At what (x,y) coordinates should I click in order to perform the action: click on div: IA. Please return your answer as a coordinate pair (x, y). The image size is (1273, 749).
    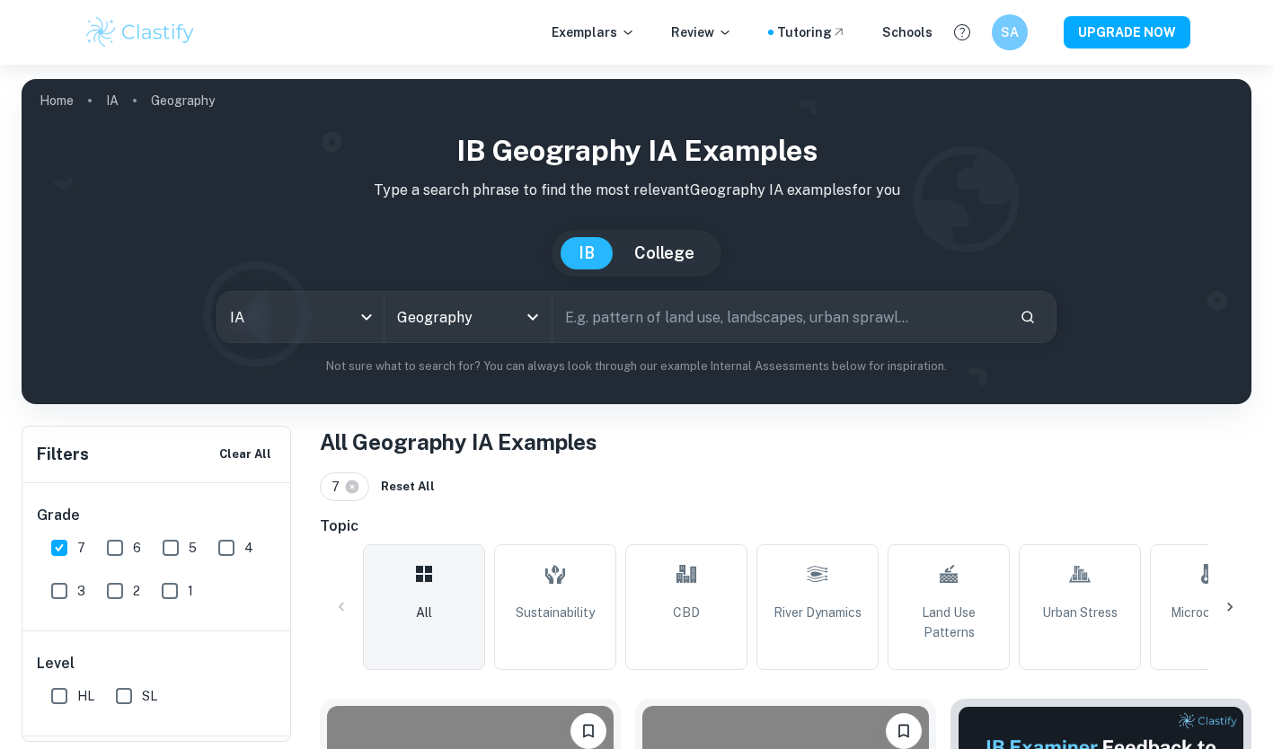
    Looking at the image, I should click on (301, 317).